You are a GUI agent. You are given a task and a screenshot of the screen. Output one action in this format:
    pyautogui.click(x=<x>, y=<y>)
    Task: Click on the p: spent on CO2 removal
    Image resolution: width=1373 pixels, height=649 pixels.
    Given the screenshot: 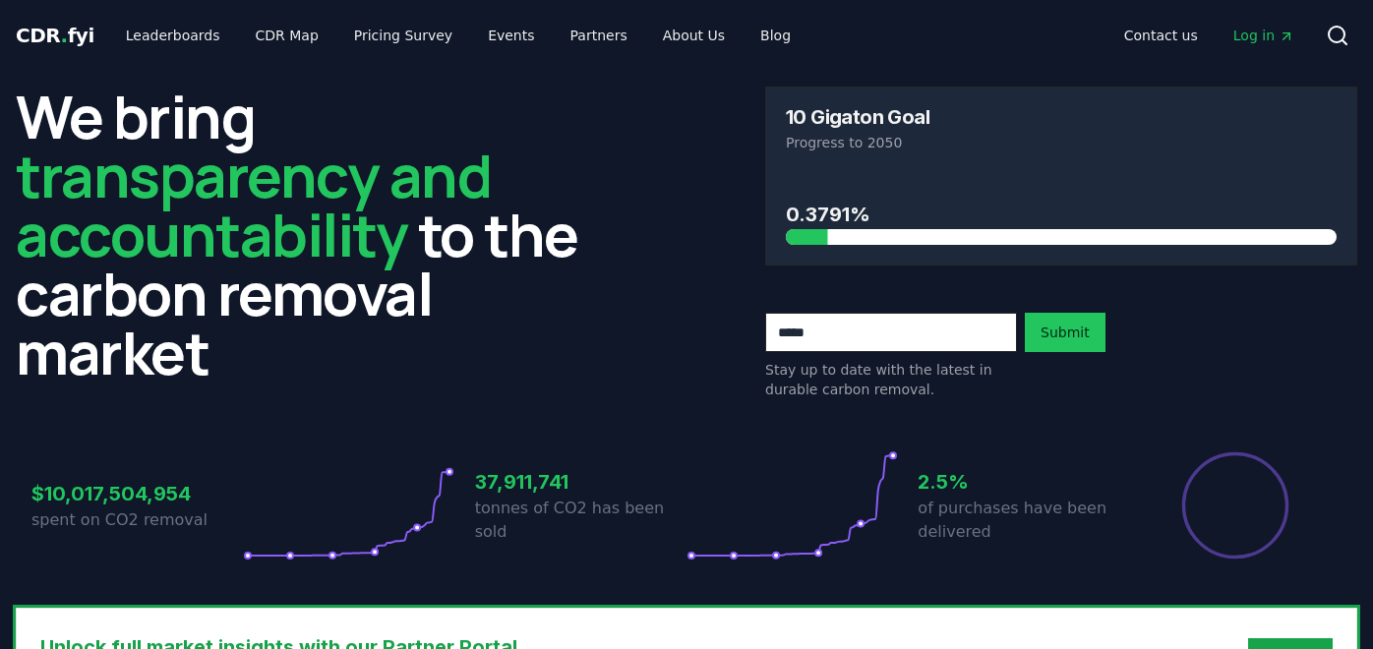 What is the action you would take?
    pyautogui.click(x=137, y=520)
    